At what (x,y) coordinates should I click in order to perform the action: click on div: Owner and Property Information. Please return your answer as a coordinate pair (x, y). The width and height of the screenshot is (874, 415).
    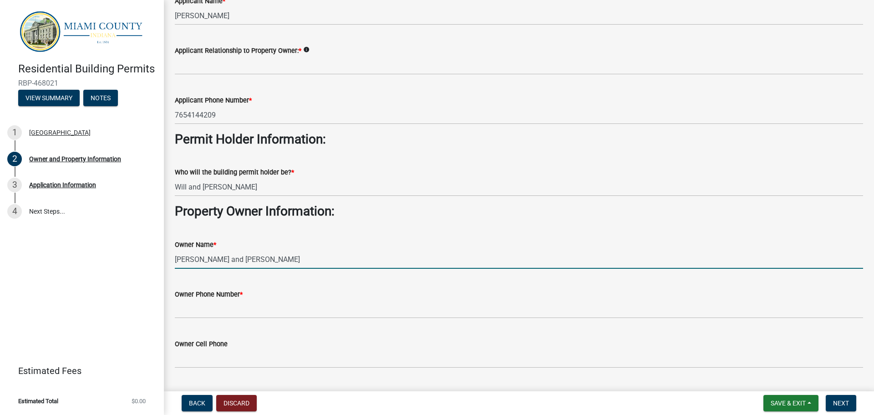
    Looking at the image, I should click on (75, 159).